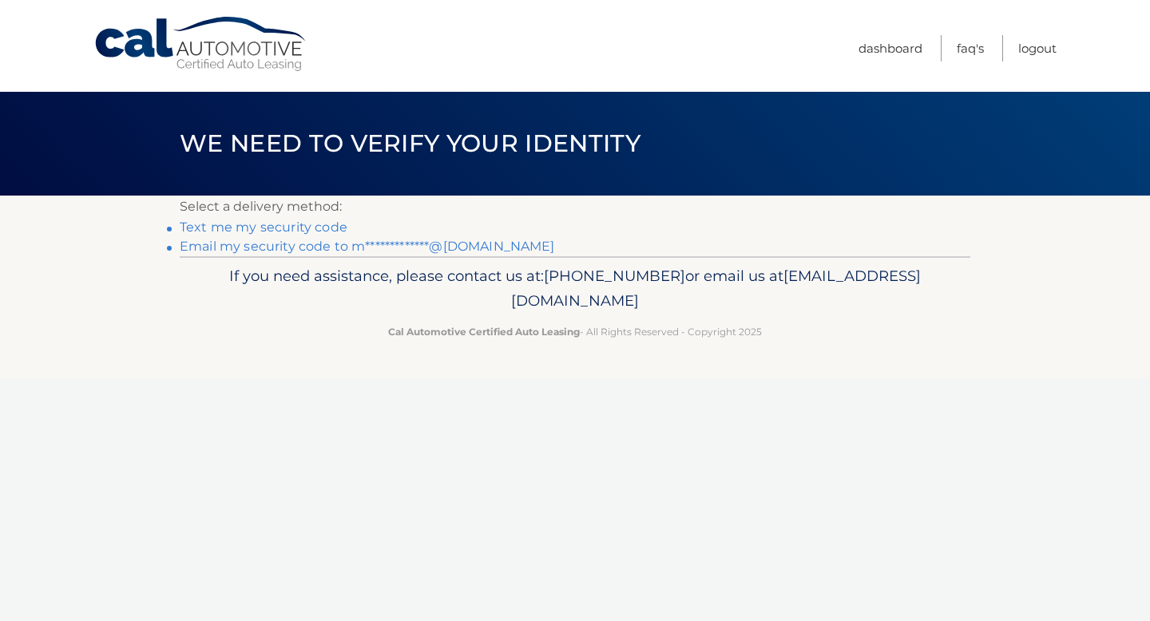 This screenshot has width=1150, height=621. What do you see at coordinates (891, 48) in the screenshot?
I see `a: Dashboard` at bounding box center [891, 48].